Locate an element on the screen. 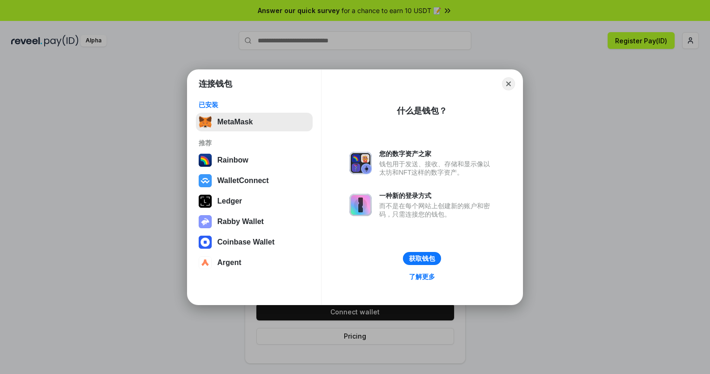 The width and height of the screenshot is (710, 374). div: 什么是钱包？ is located at coordinates (422, 111).